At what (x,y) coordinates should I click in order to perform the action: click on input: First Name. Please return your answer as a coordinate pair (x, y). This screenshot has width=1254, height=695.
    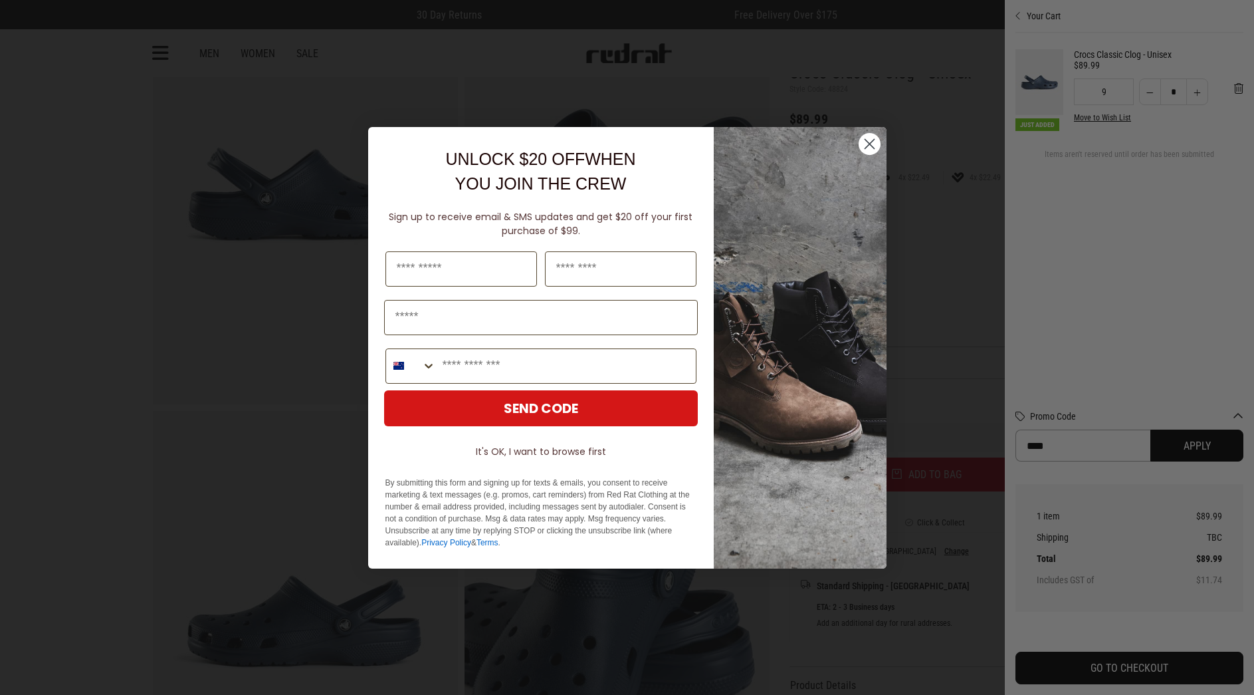
    Looking at the image, I should click on (461, 269).